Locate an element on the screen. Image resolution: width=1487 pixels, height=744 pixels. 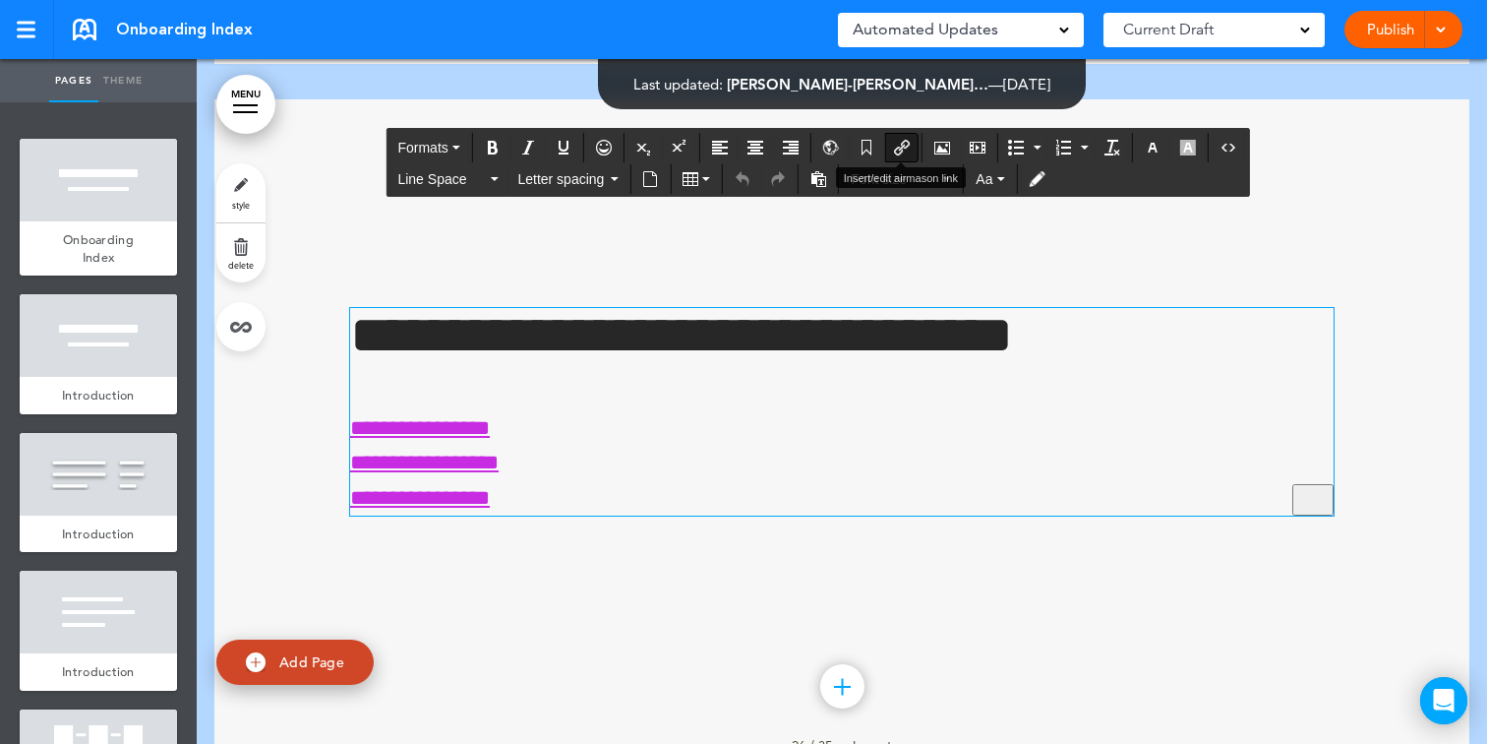
div: Source code is located at coordinates (1229, 148).